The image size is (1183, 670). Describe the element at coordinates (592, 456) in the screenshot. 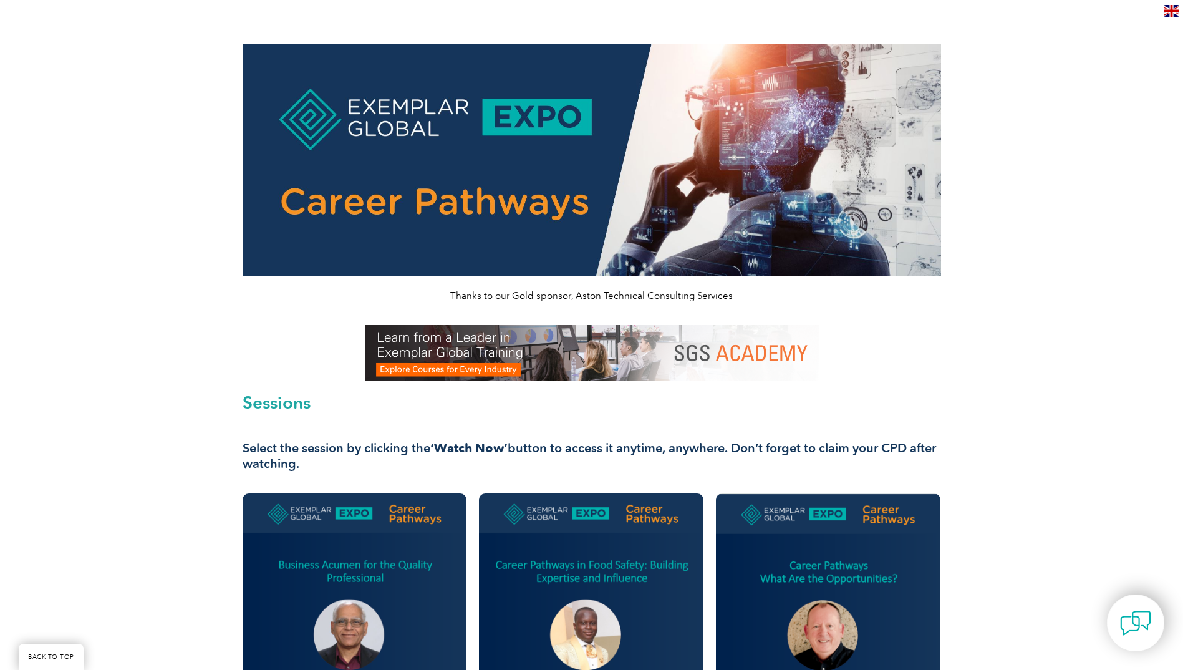

I see `h3: Select the session by clicking the button to access it anytime, anywhere. Don’t forget to claim y...` at that location.